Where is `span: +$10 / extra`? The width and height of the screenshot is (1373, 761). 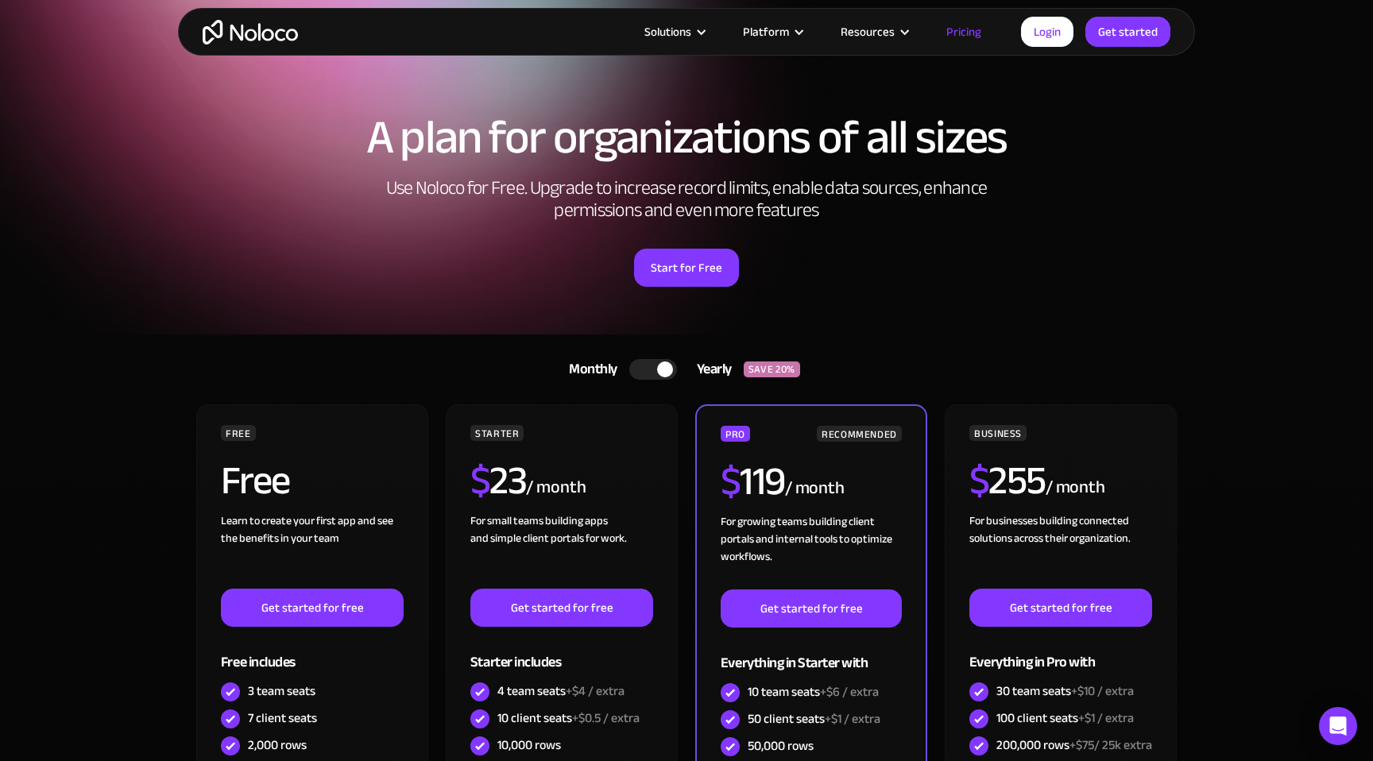
span: +$10 / extra is located at coordinates (1102, 691).